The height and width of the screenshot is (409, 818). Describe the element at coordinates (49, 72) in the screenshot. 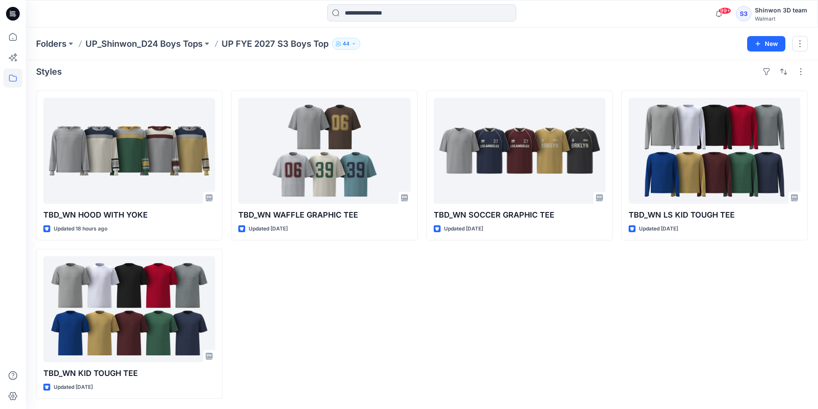

I see `h4: Styles` at that location.